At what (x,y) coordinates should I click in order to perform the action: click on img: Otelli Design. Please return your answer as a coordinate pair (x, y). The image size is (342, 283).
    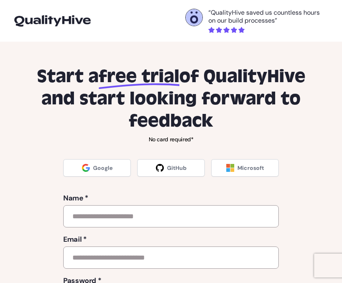
    Looking at the image, I should click on (194, 17).